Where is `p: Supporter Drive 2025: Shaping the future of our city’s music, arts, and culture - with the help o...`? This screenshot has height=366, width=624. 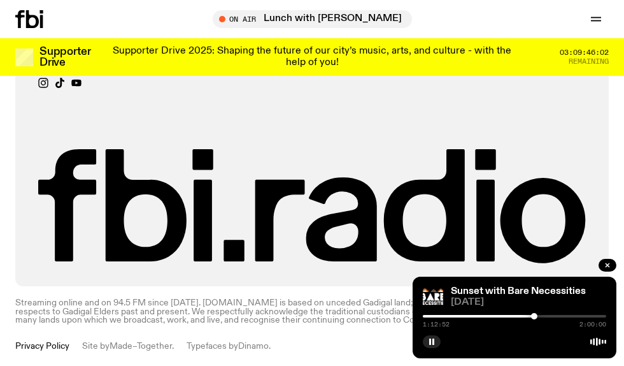
p: Supporter Drive 2025: Shaping the future of our city’s music, arts, and culture - with the help o... is located at coordinates (312, 57).